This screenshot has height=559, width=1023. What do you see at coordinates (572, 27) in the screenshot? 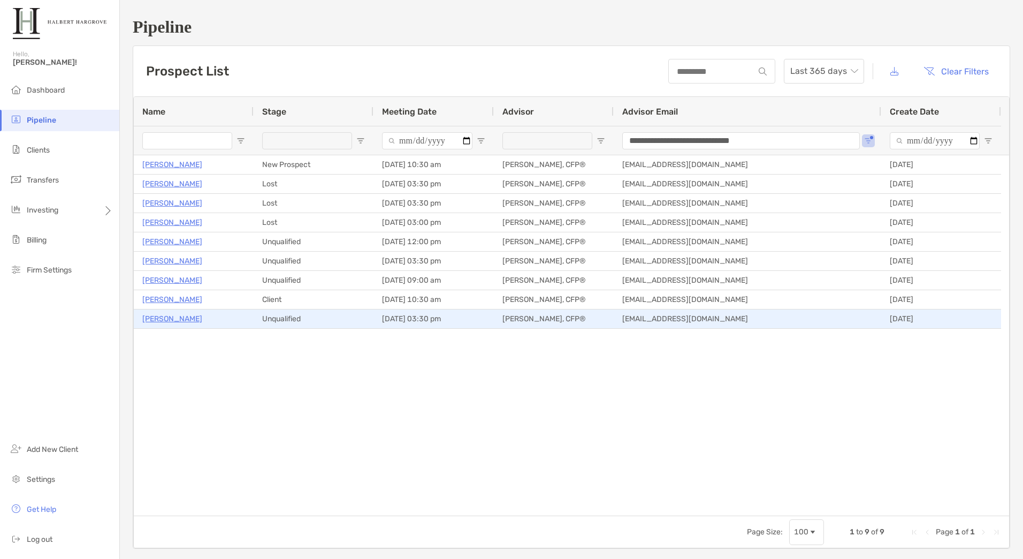
I see `h1: Pipeline` at bounding box center [572, 27].